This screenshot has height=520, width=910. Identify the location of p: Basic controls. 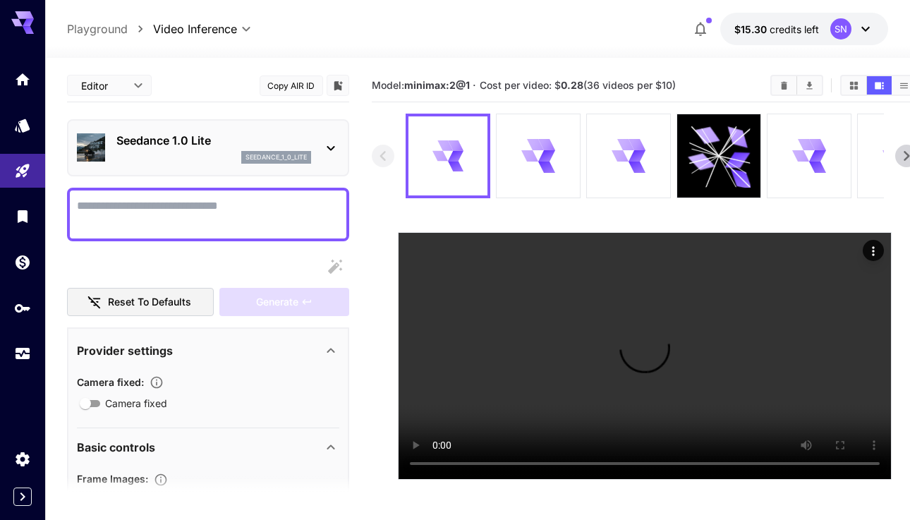
(116, 447).